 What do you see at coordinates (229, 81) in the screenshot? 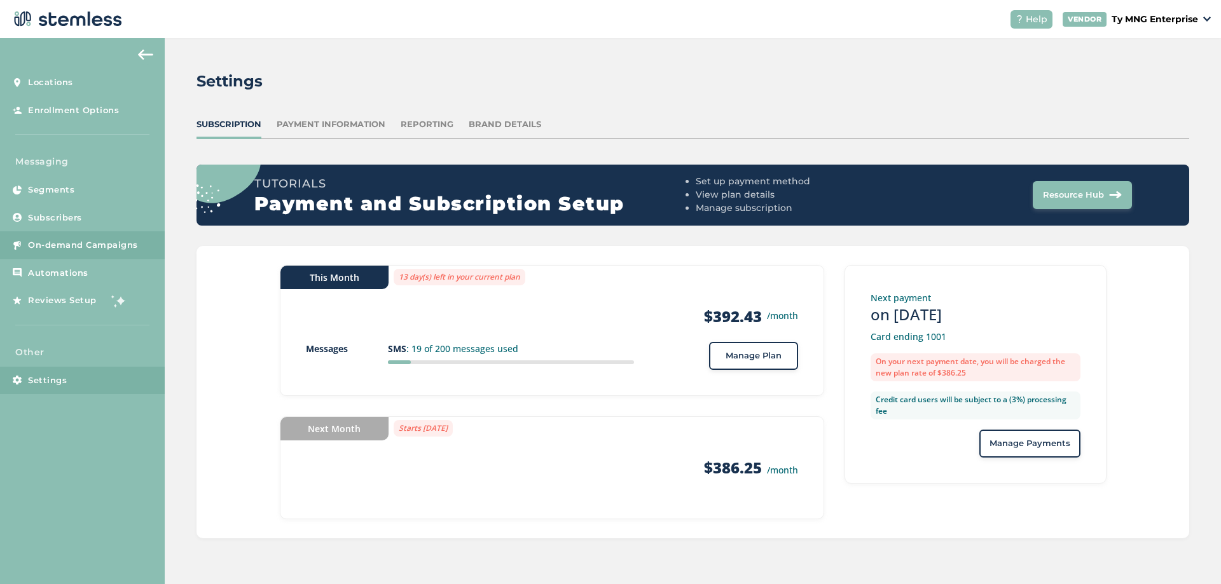
I see `h2: Settings` at bounding box center [229, 81].